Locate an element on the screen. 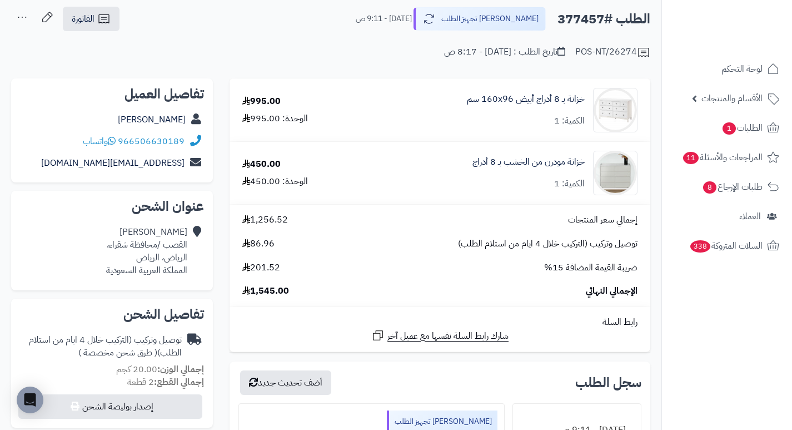  a: الفاتورة is located at coordinates (91, 19).